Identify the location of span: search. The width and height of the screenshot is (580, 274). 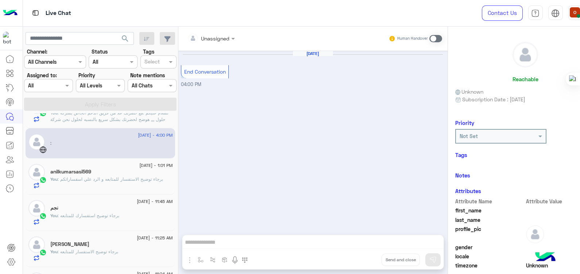
(125, 39).